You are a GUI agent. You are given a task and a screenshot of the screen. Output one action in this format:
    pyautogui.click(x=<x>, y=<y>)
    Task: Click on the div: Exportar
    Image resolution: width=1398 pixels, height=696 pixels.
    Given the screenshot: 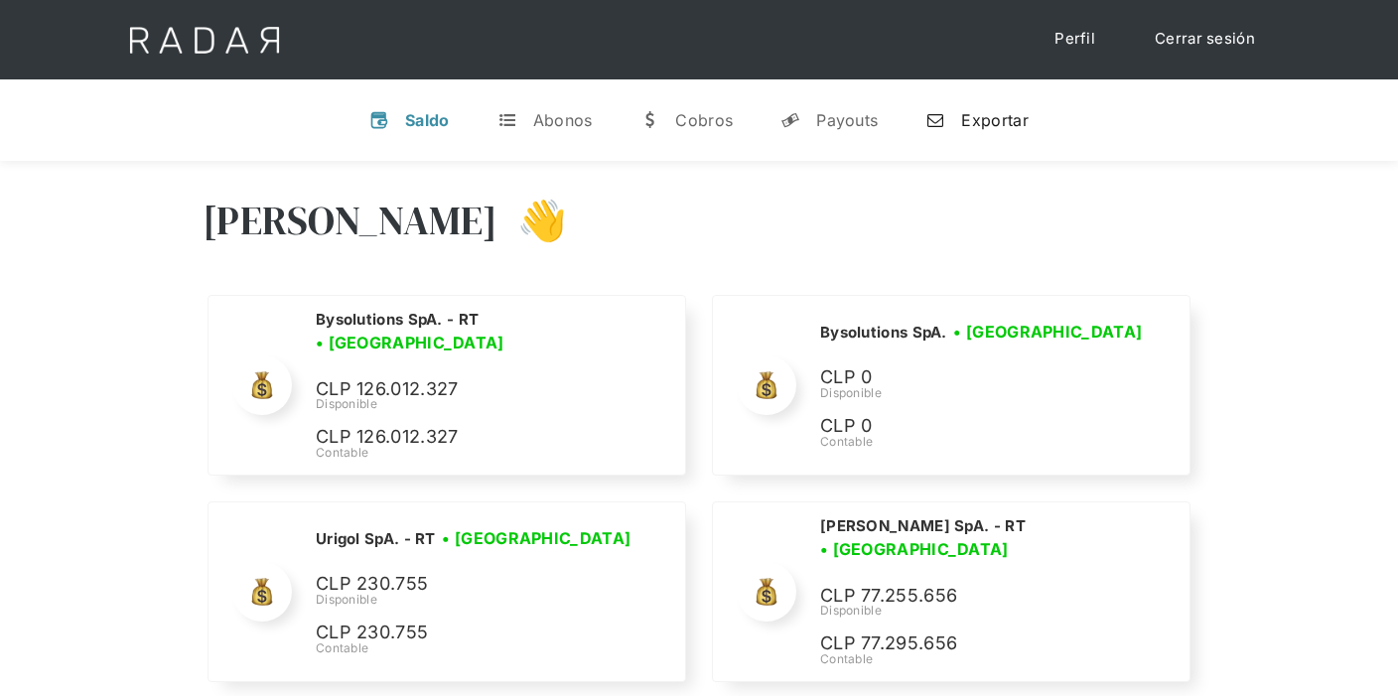 What is the action you would take?
    pyautogui.click(x=994, y=120)
    